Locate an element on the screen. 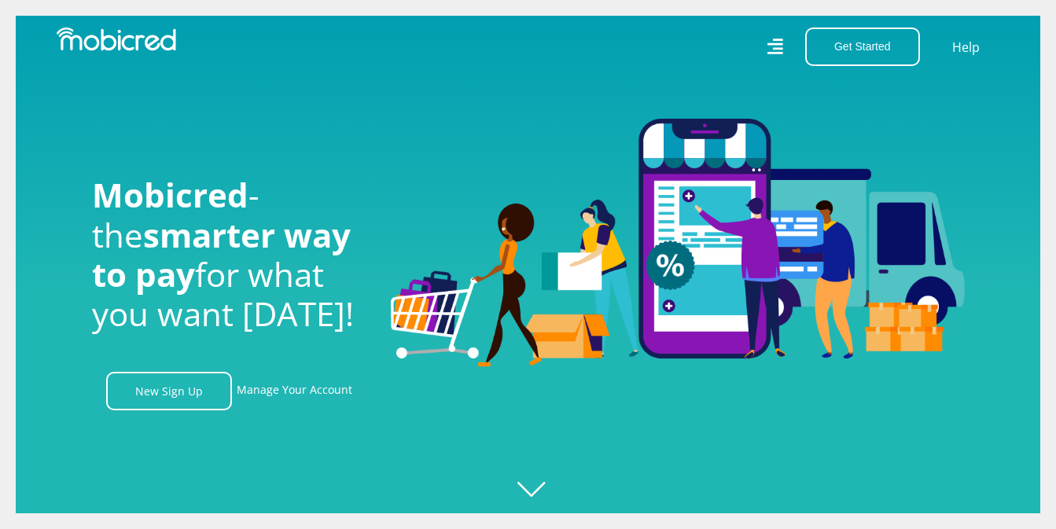 The height and width of the screenshot is (529, 1056). a: New Sign Up is located at coordinates (169, 391).